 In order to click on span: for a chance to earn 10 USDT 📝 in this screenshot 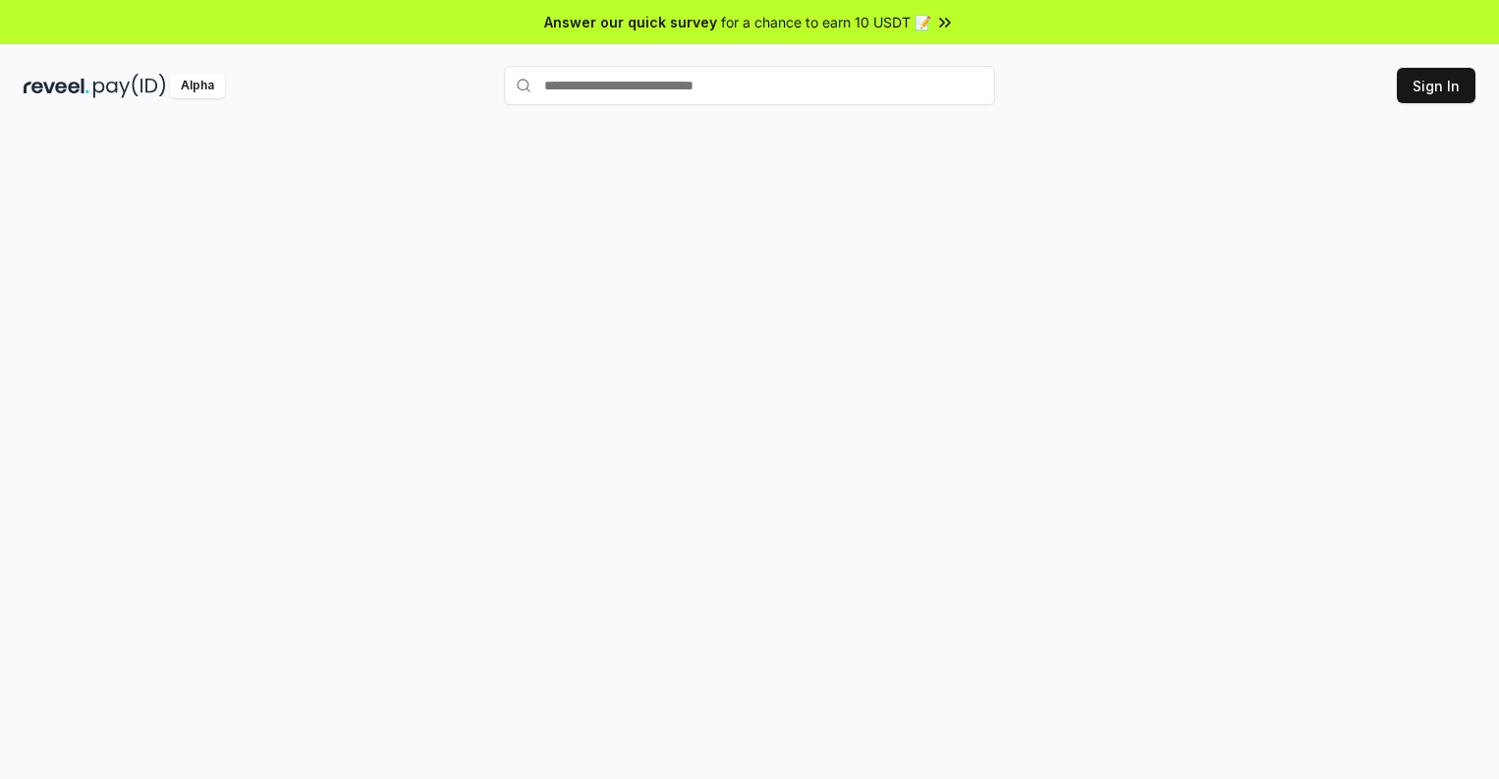, I will do `click(826, 22)`.